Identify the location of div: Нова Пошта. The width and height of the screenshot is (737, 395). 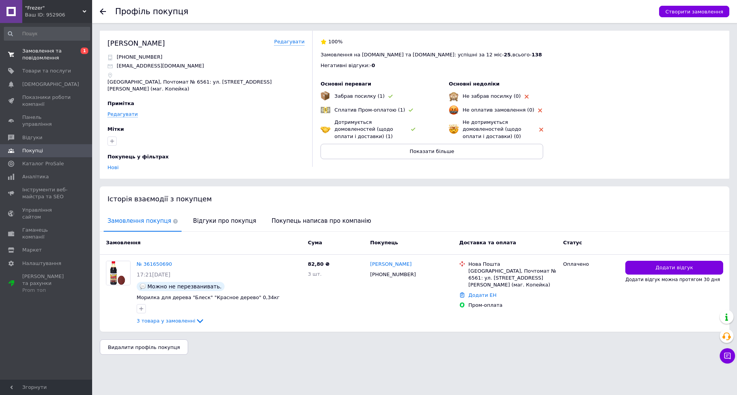
(512, 264).